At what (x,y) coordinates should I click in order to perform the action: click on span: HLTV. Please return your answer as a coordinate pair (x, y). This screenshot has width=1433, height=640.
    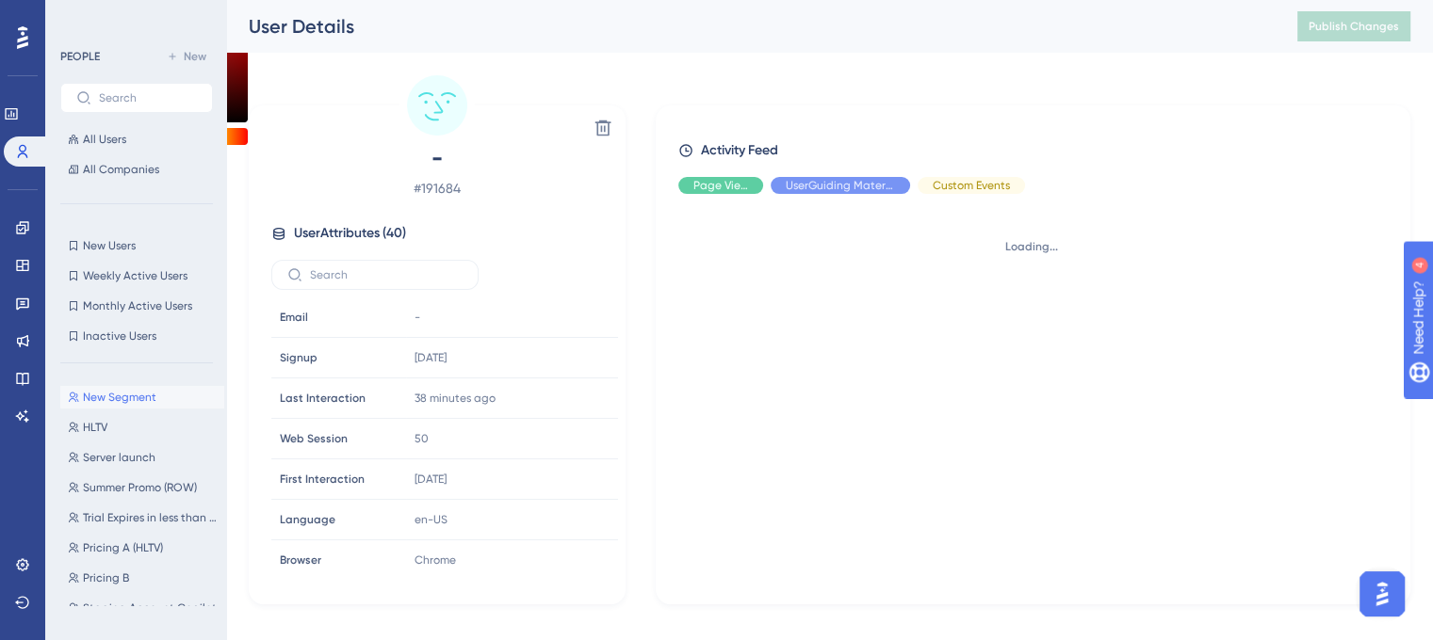
    Looking at the image, I should click on (95, 428).